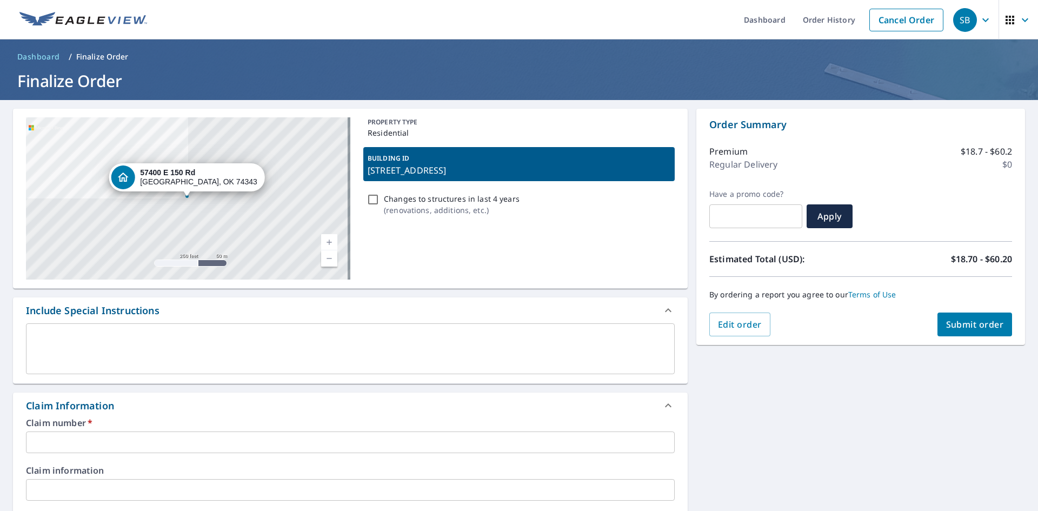 The height and width of the screenshot is (511, 1038). What do you see at coordinates (739, 324) in the screenshot?
I see `button: Edit order` at bounding box center [739, 324].